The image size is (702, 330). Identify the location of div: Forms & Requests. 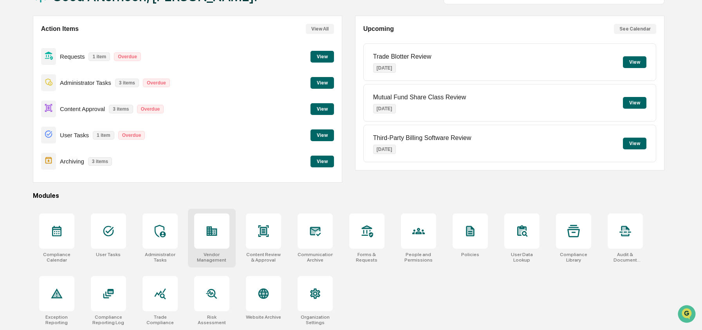
(367, 257).